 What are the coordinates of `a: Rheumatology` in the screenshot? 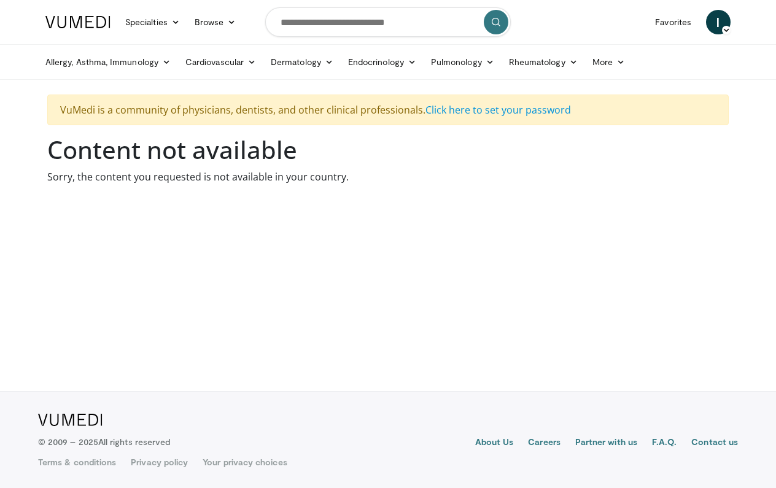 It's located at (543, 62).